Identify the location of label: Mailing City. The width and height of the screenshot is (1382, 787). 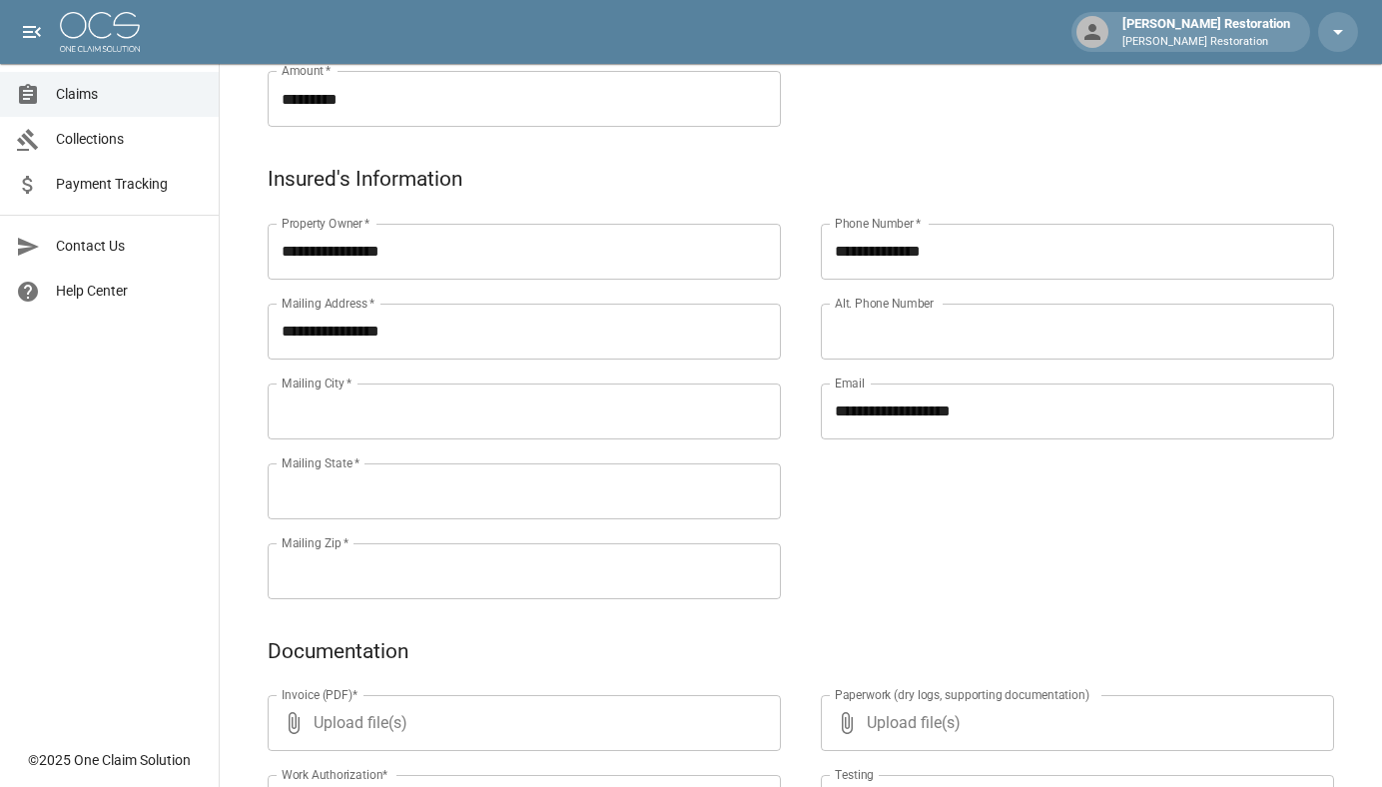
(317, 382).